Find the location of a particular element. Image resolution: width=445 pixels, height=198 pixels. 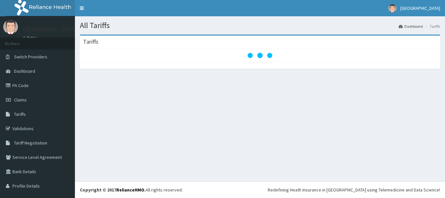

span: Switch Providers is located at coordinates (31, 57).